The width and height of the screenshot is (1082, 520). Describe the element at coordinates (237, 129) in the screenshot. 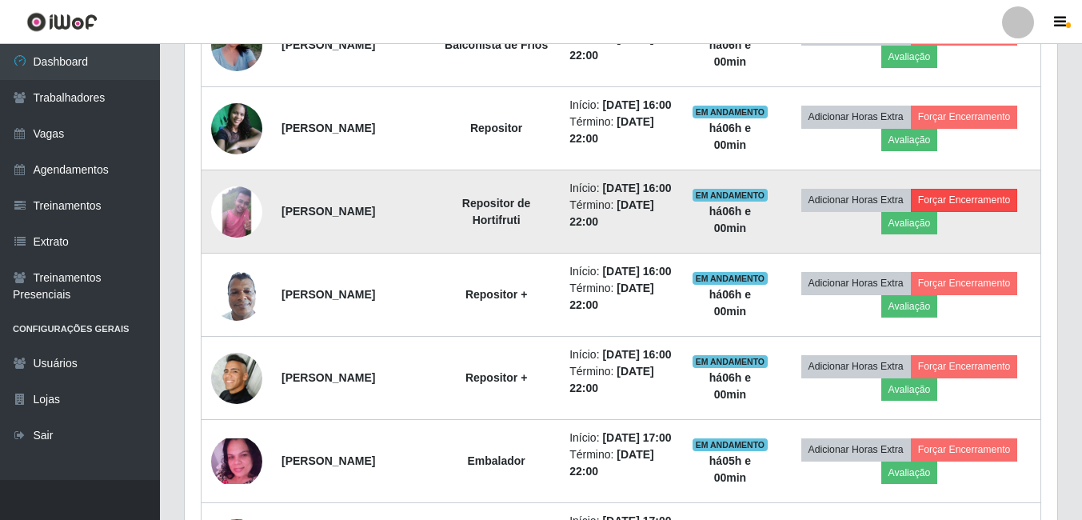

I see `img: 1743109633482.jpeg` at that location.